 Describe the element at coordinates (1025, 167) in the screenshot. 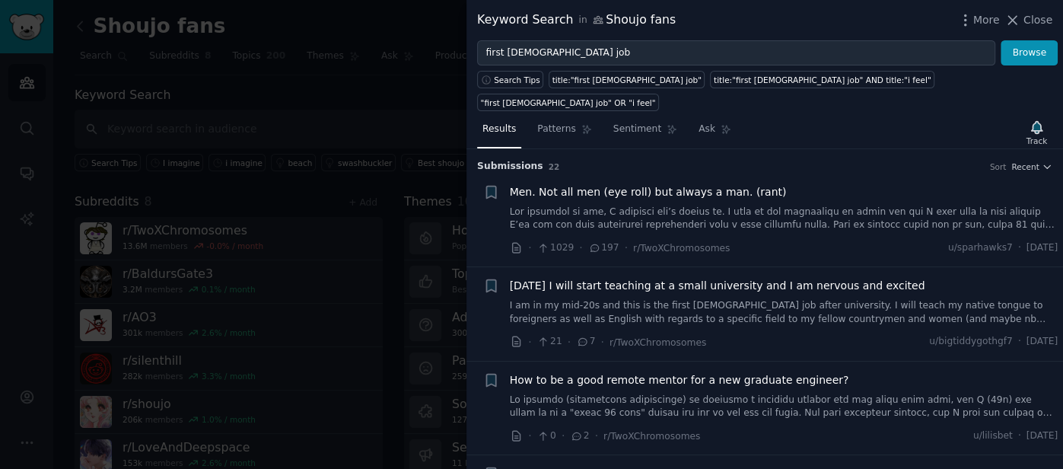

I see `span: Recent` at that location.